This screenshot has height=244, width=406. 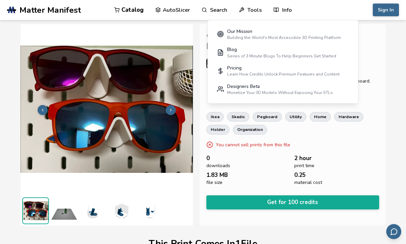 What do you see at coordinates (394, 232) in the screenshot?
I see `button: Send feedback via email` at bounding box center [394, 232].